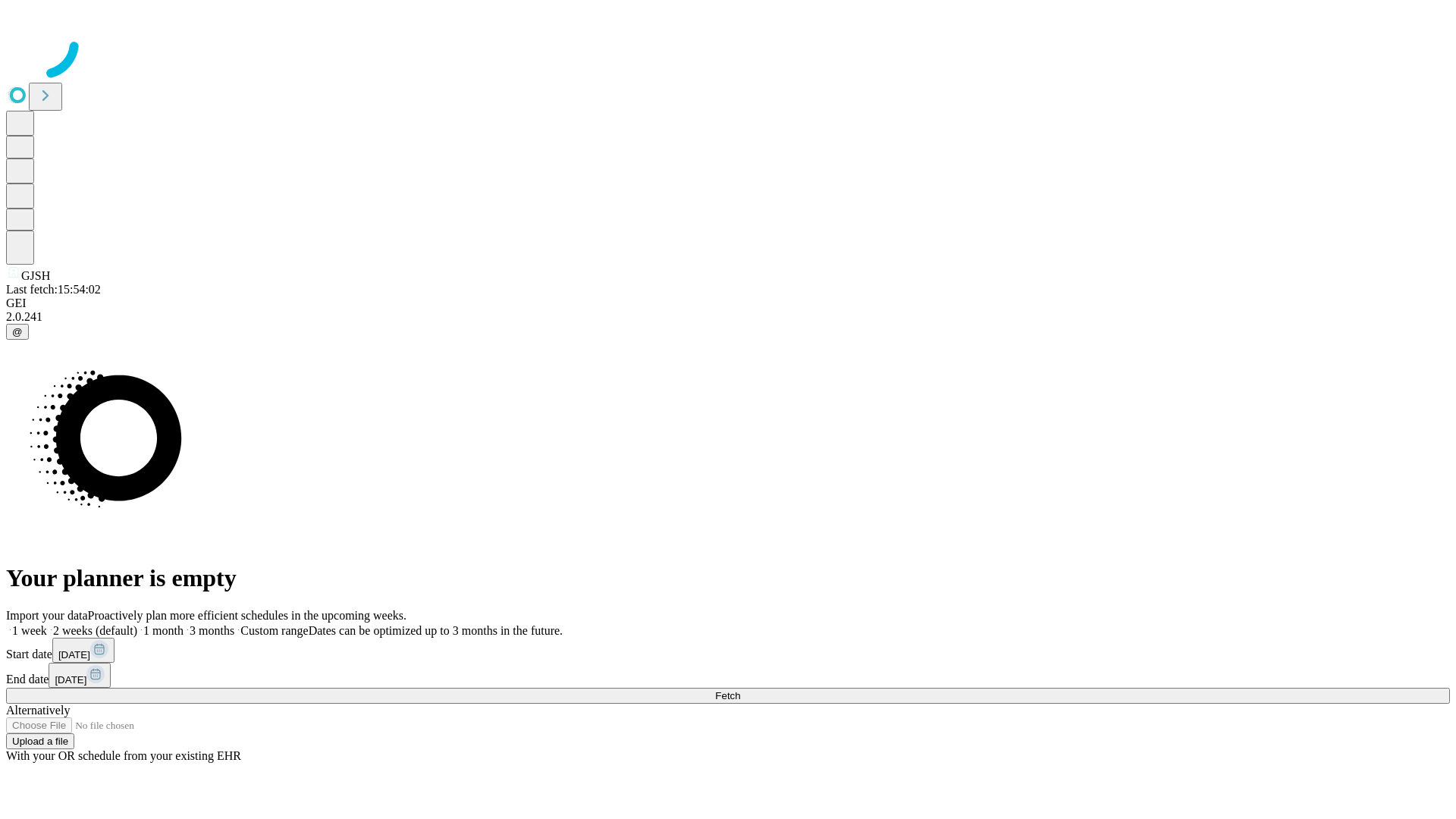 The height and width of the screenshot is (819, 1456). Describe the element at coordinates (38, 709) in the screenshot. I see `span: Alternatively` at that location.